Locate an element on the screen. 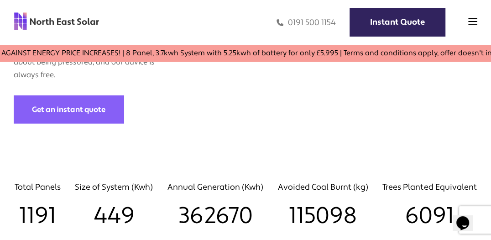 The image size is (491, 240). a: Get an instant quote is located at coordinates (68, 109).